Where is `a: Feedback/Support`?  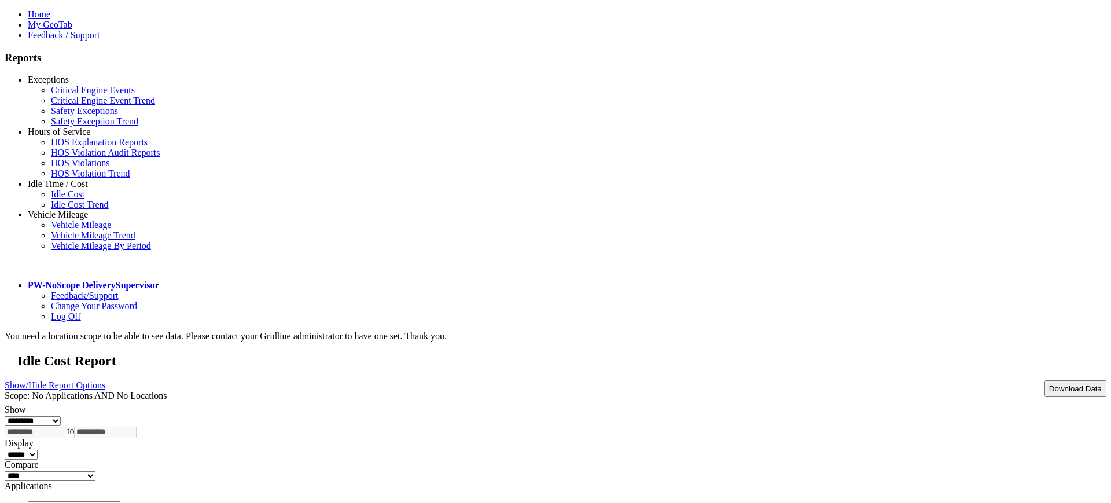 a: Feedback/Support is located at coordinates (84, 295).